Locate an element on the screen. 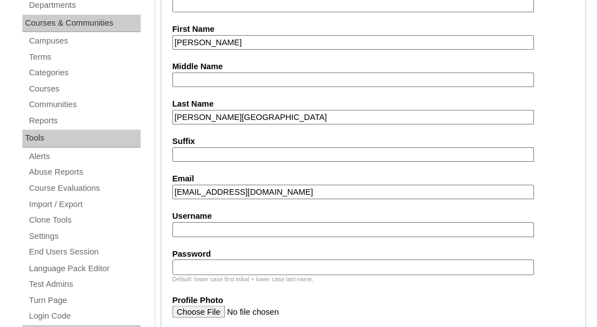  label: Middle Name is located at coordinates (373, 66).